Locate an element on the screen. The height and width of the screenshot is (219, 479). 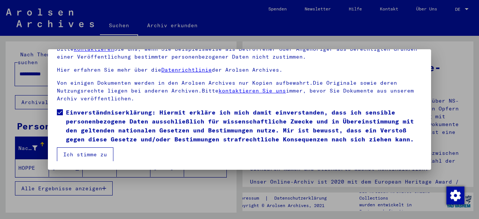
span: Einverständniserklärung: Hiermit erkläre ich mich damit einverstanden, dass ich sensible personen... is located at coordinates (244, 126).